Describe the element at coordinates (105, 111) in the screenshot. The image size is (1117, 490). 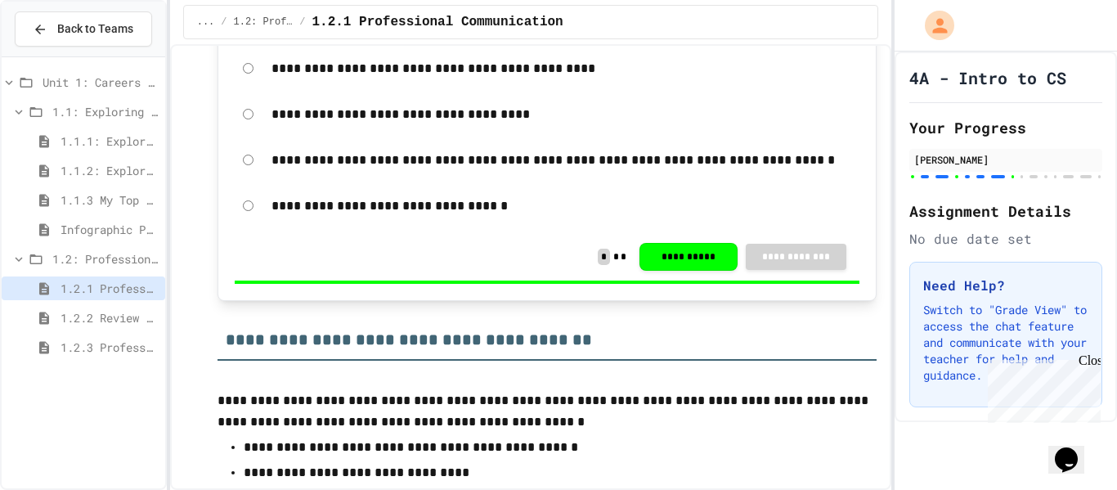
I see `span: 1.1: Exploring CS Careers` at that location.